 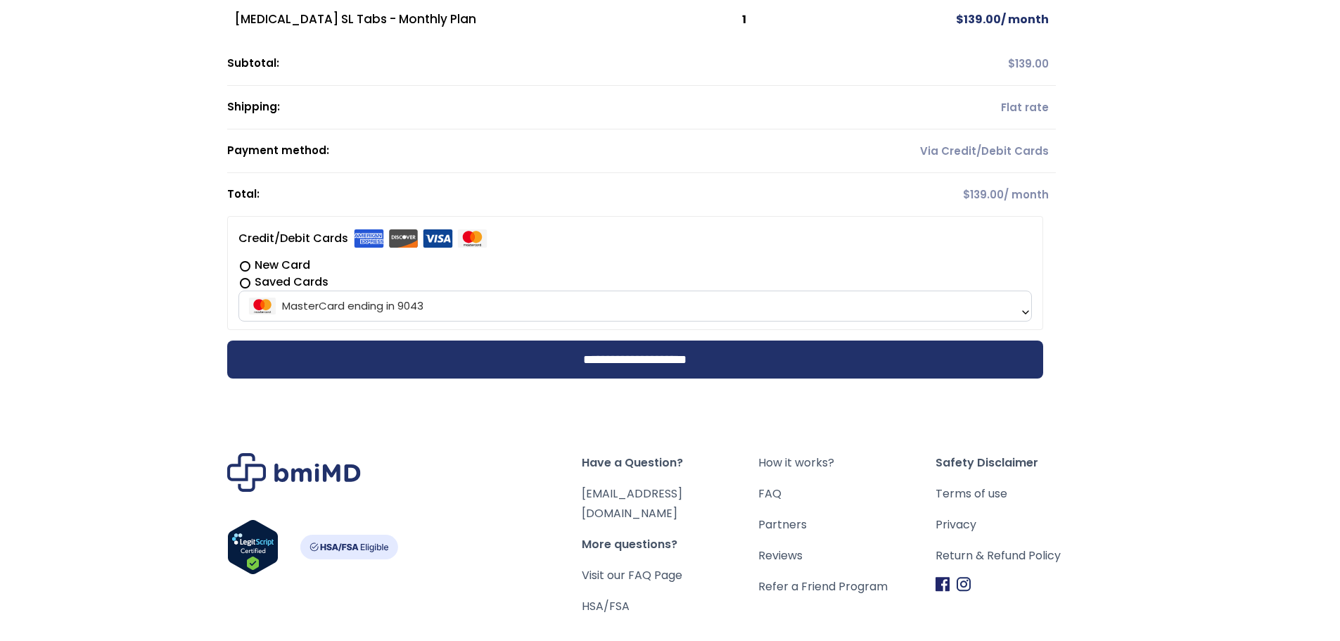 What do you see at coordinates (847, 587) in the screenshot?
I see `a: Refer a Friend Program` at bounding box center [847, 587].